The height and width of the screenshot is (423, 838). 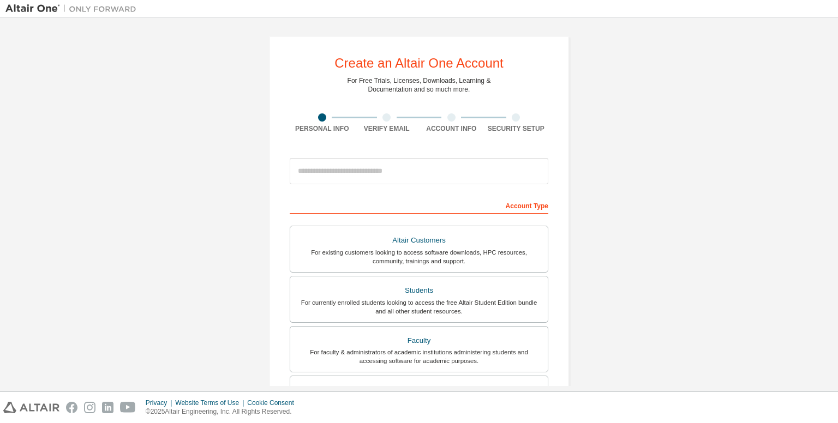 What do you see at coordinates (128, 408) in the screenshot?
I see `img: youtube.svg` at bounding box center [128, 408].